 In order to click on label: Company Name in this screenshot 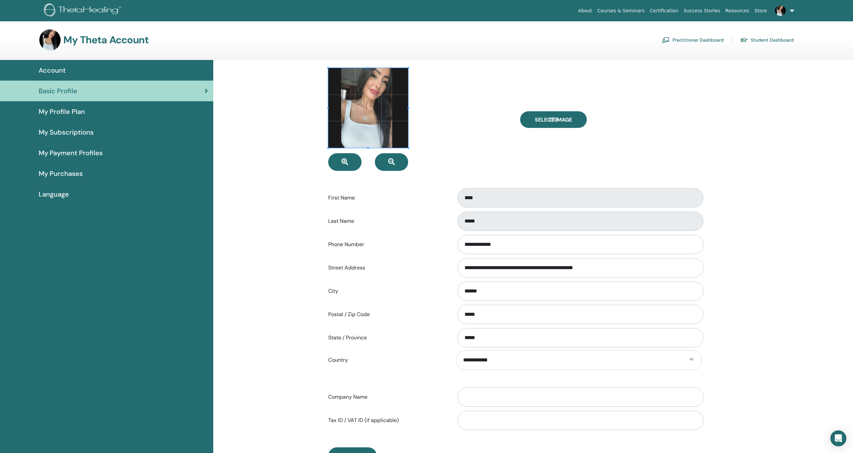, I will do `click(387, 397)`.